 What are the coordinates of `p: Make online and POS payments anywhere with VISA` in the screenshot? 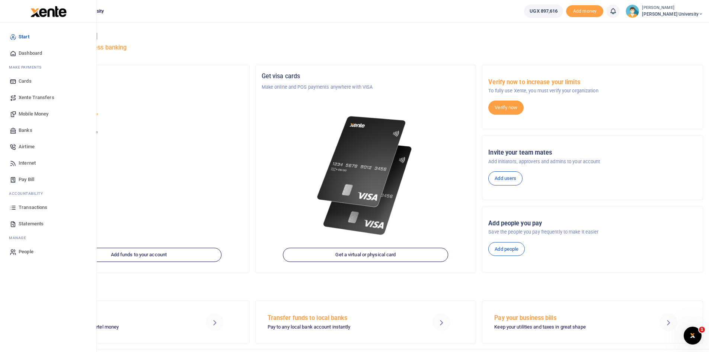 It's located at (366, 87).